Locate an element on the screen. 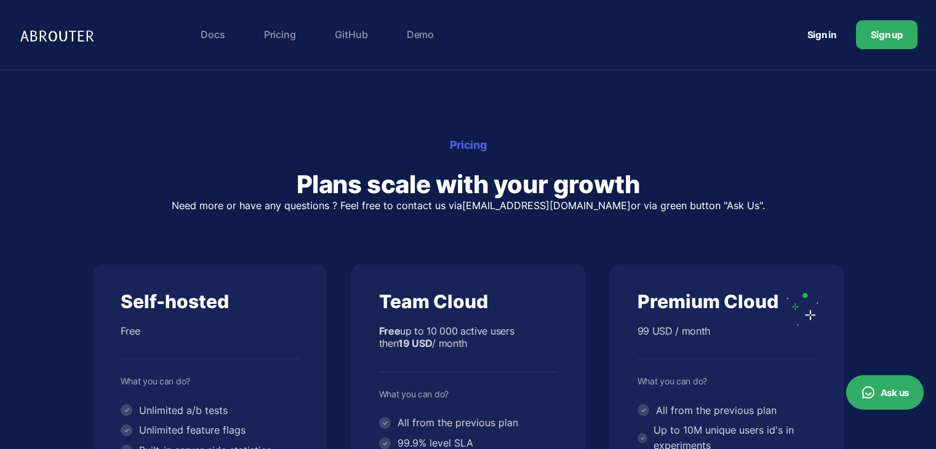 The height and width of the screenshot is (449, 936). li: Unlimited feature flags is located at coordinates (210, 430).